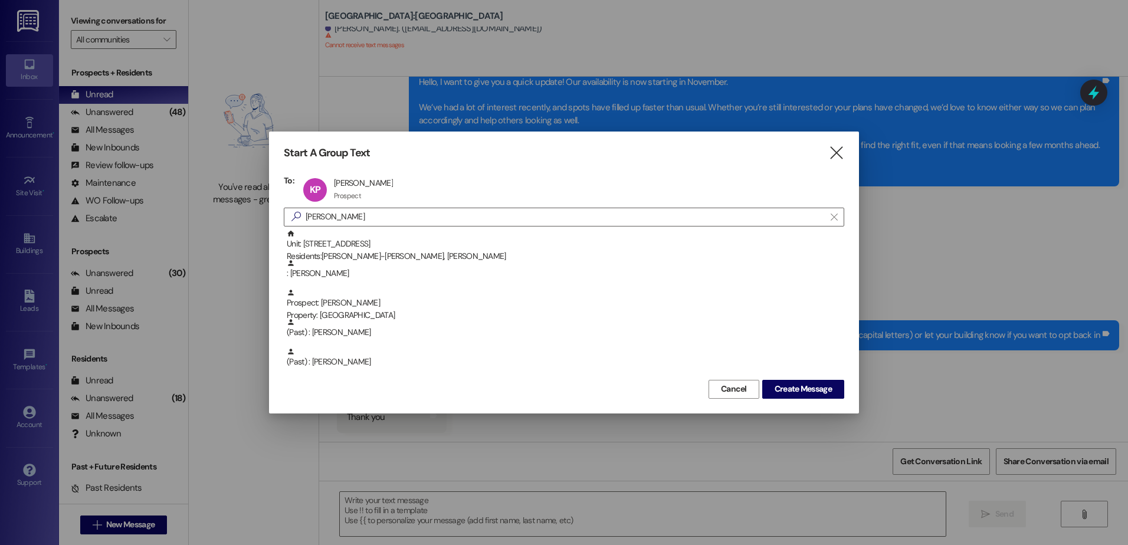  What do you see at coordinates (347, 196) in the screenshot?
I see `div: Prospect` at bounding box center [347, 196].